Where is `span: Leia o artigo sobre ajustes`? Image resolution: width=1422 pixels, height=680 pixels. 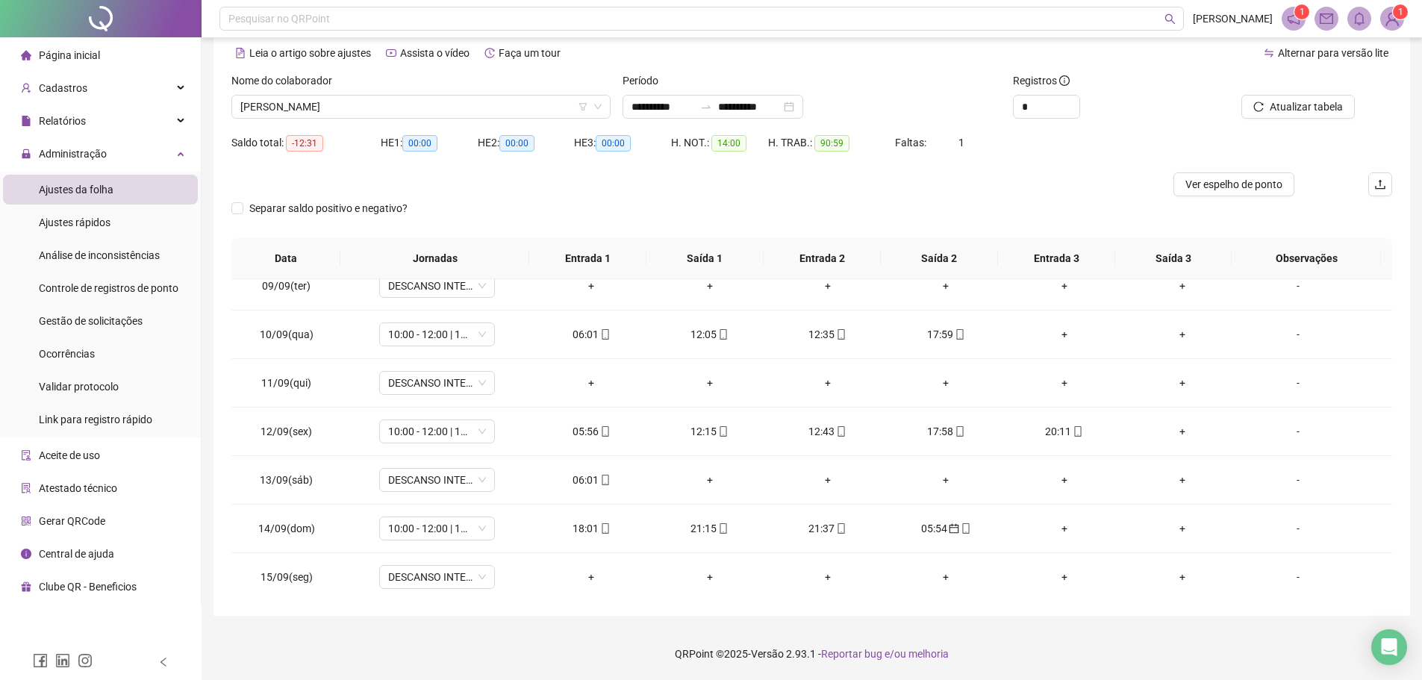 span: Leia o artigo sobre ajustes is located at coordinates (310, 53).